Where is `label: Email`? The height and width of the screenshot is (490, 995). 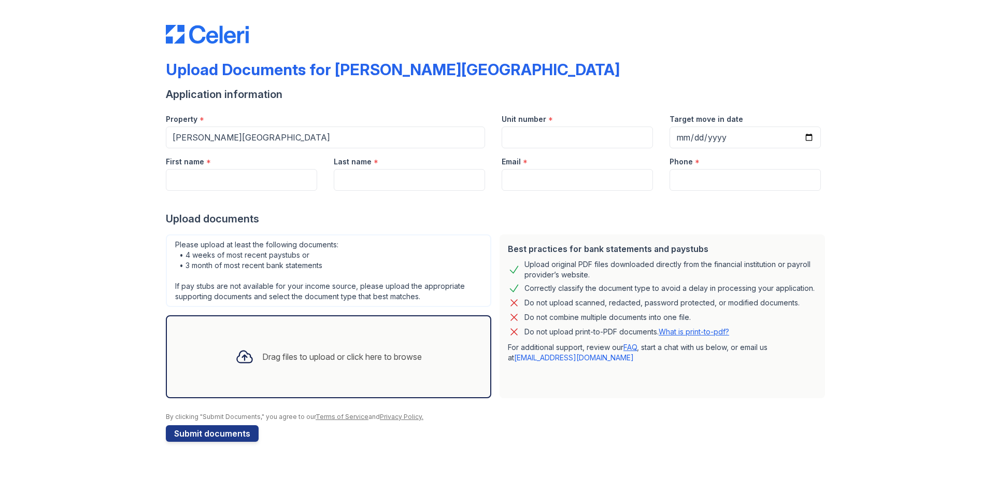 label: Email is located at coordinates (511, 162).